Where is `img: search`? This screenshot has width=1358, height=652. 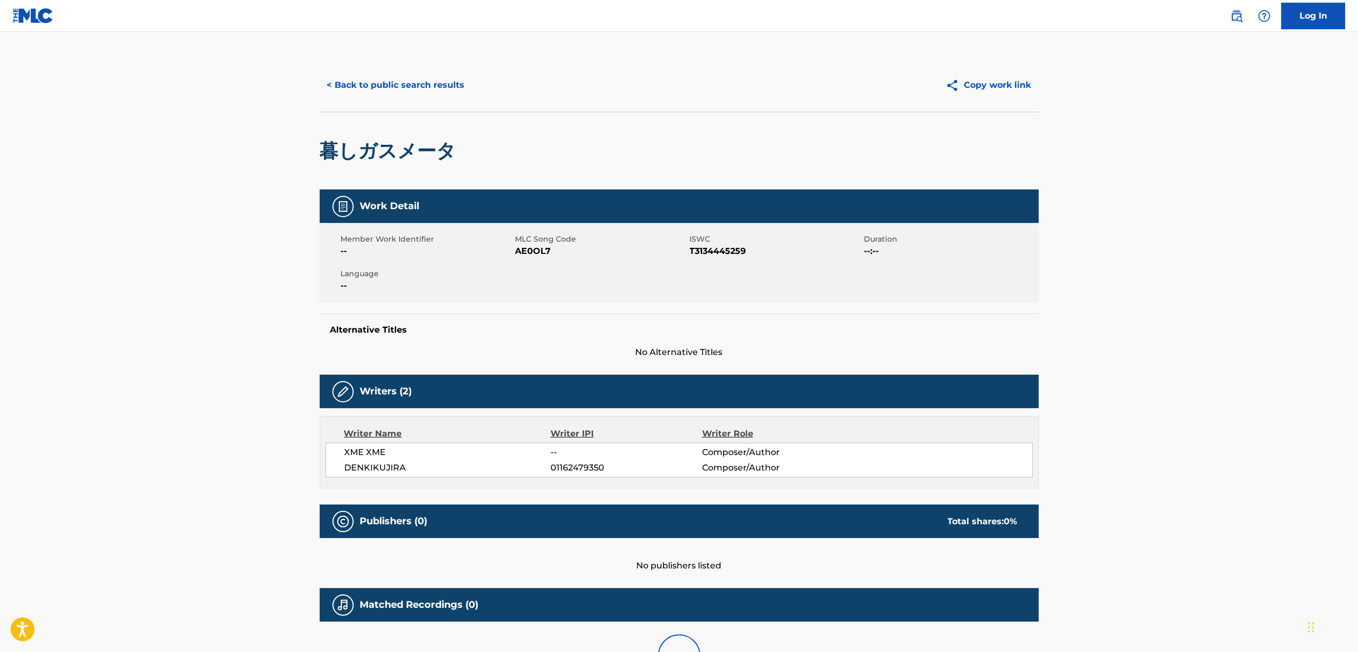 img: search is located at coordinates (1237, 16).